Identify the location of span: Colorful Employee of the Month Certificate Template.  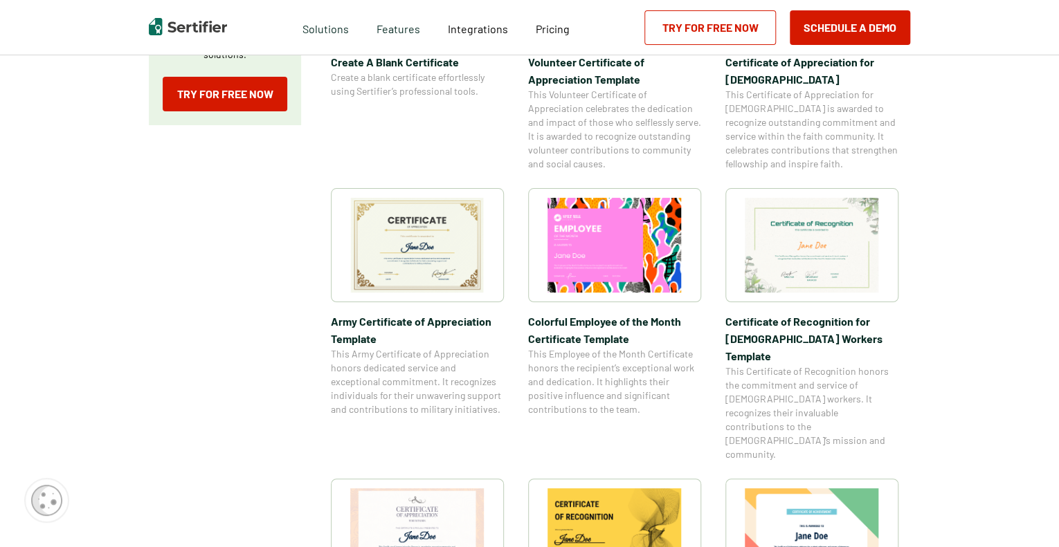
(614, 330).